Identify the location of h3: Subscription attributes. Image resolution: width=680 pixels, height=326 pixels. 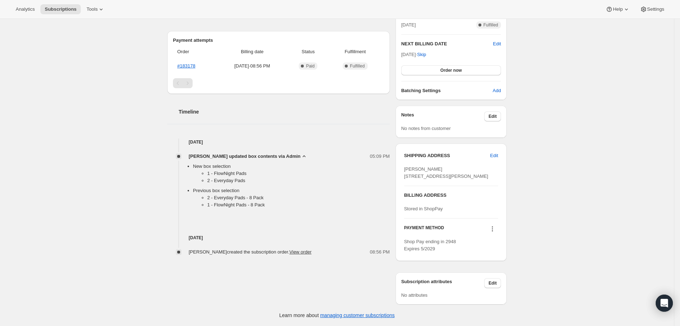
(443, 283).